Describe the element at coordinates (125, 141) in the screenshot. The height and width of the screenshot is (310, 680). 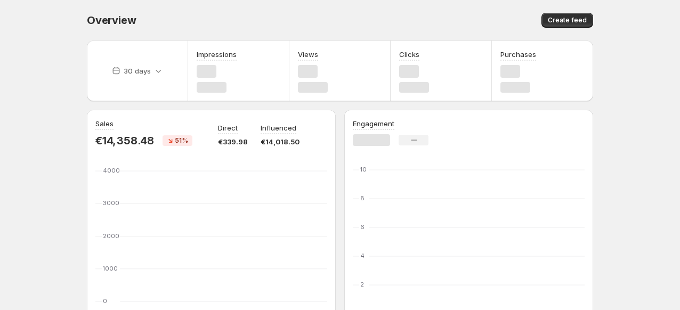
I see `p: €14,358.48` at that location.